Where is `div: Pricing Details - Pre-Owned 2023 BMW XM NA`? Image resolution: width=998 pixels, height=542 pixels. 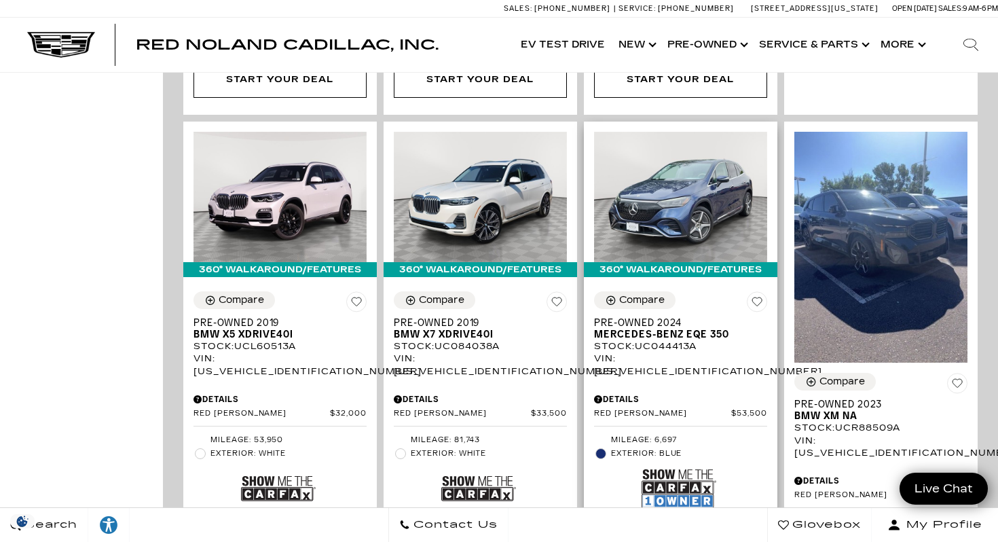
div: Pricing Details - Pre-Owned 2023 BMW XM NA is located at coordinates (880, 481).